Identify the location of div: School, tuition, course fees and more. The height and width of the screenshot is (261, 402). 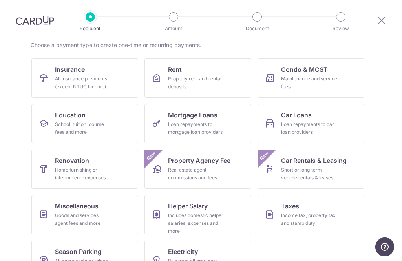
(83, 129).